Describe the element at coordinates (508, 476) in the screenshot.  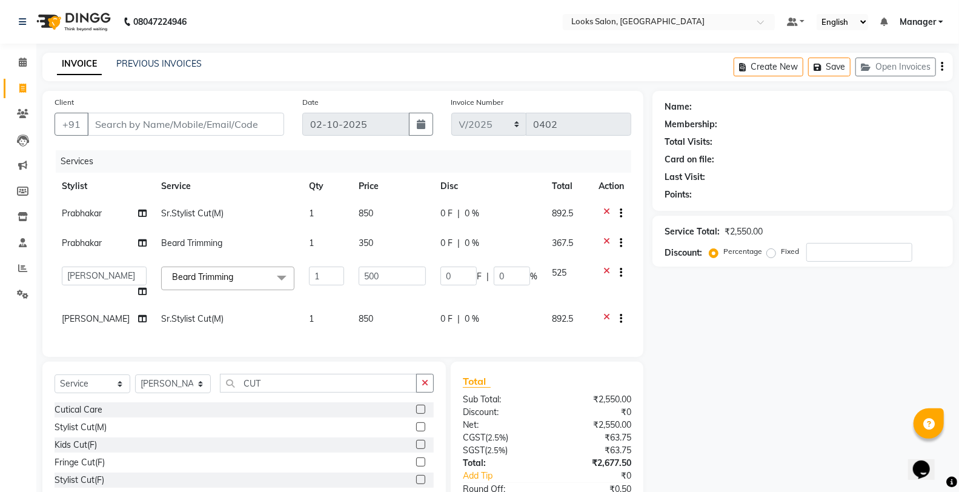
I see `a: Add Tip` at that location.